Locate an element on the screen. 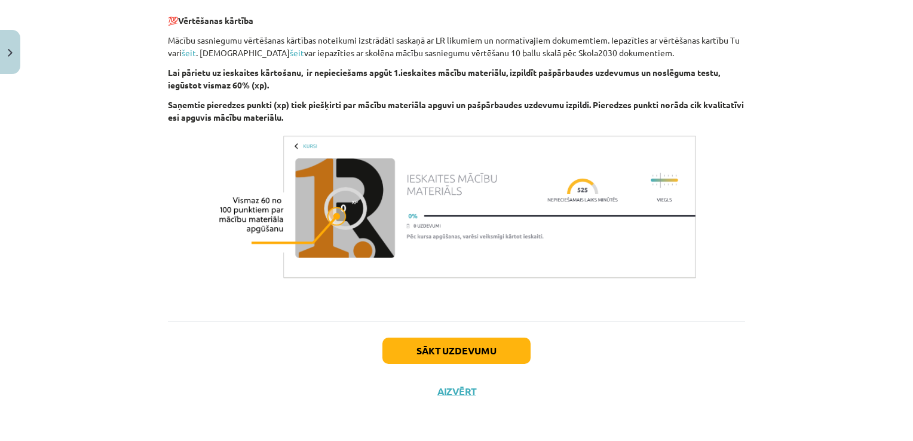  button: Aizvērt is located at coordinates (457, 392).